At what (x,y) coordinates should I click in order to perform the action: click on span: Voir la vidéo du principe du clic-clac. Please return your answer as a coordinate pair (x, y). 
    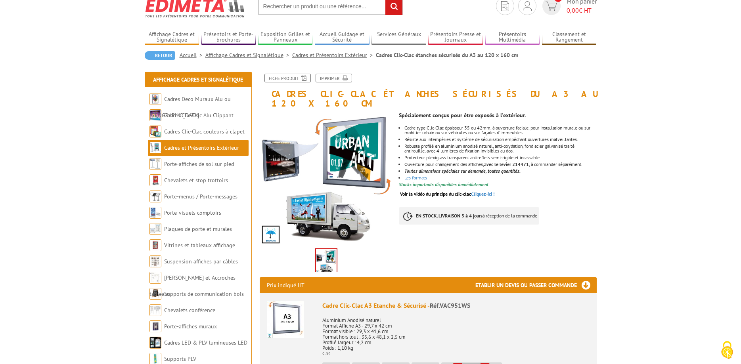
    Looking at the image, I should click on (435, 194).